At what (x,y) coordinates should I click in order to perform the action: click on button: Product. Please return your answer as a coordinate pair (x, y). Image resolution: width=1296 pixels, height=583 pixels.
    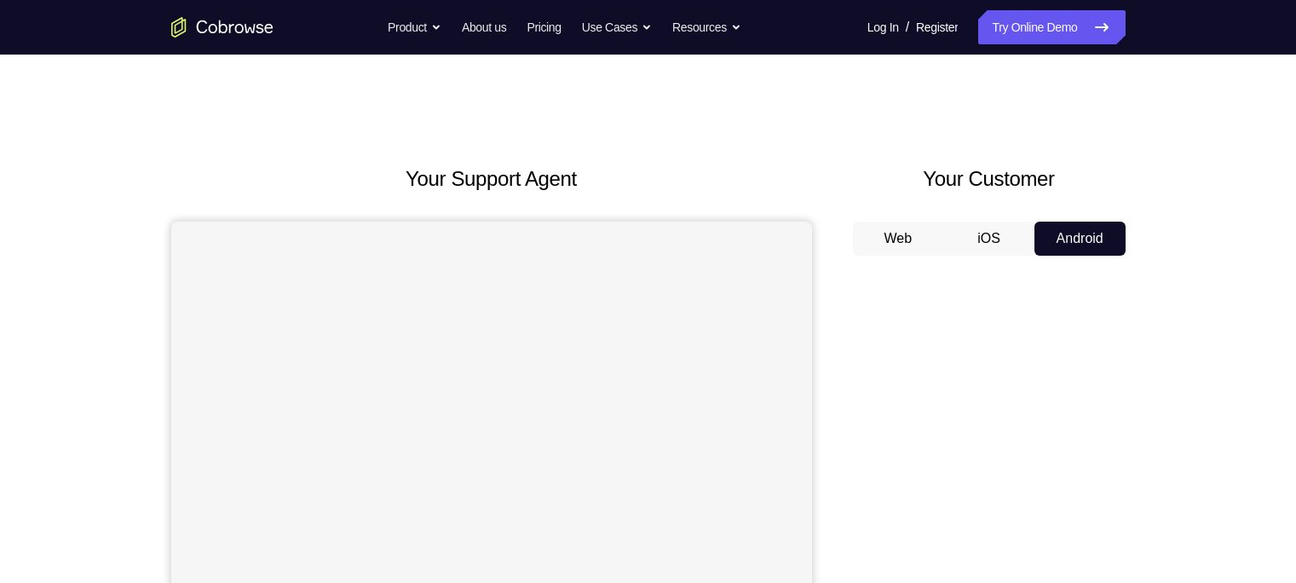
    Looking at the image, I should click on (414, 27).